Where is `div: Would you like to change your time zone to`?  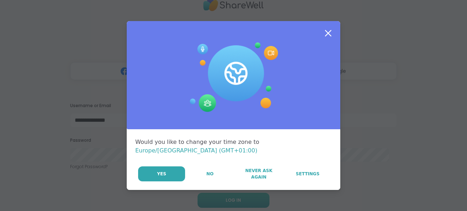
div: Would you like to change your time zone to is located at coordinates (234, 146).